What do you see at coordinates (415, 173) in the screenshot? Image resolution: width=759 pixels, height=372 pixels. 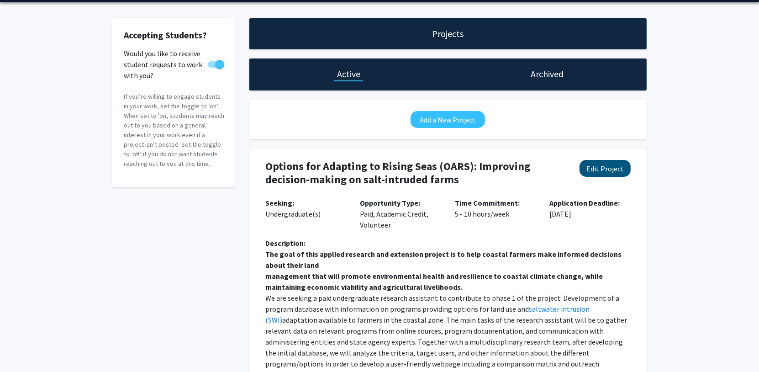 I see `h4: Options for Adapting to Rising Seas (OARS): Improving decision-making on salt-intruded farms` at bounding box center [415, 173].